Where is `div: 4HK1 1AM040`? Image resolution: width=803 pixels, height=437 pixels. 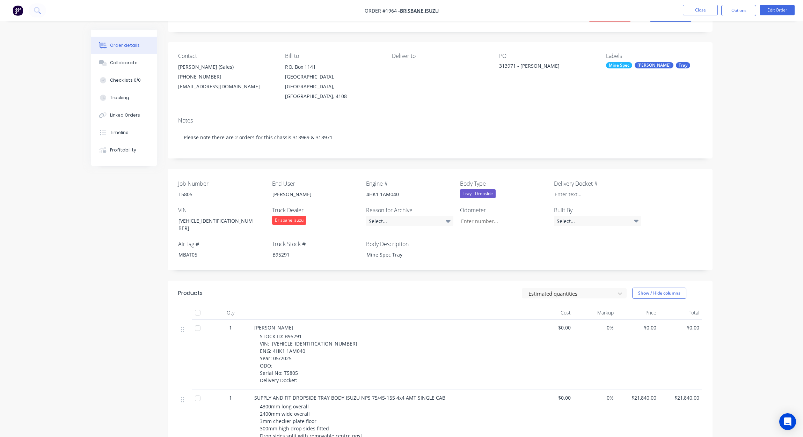
div: 4HK1 1AM040 is located at coordinates (405, 194).